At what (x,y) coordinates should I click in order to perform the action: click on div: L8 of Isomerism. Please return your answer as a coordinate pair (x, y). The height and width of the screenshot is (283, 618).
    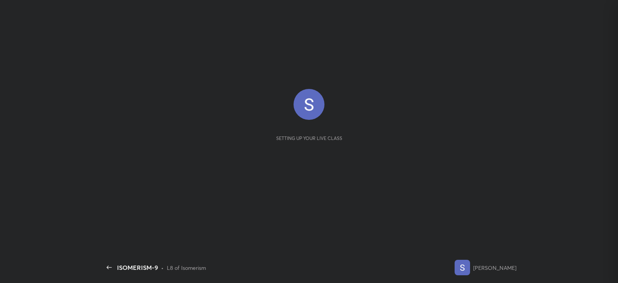
    Looking at the image, I should click on (186, 267).